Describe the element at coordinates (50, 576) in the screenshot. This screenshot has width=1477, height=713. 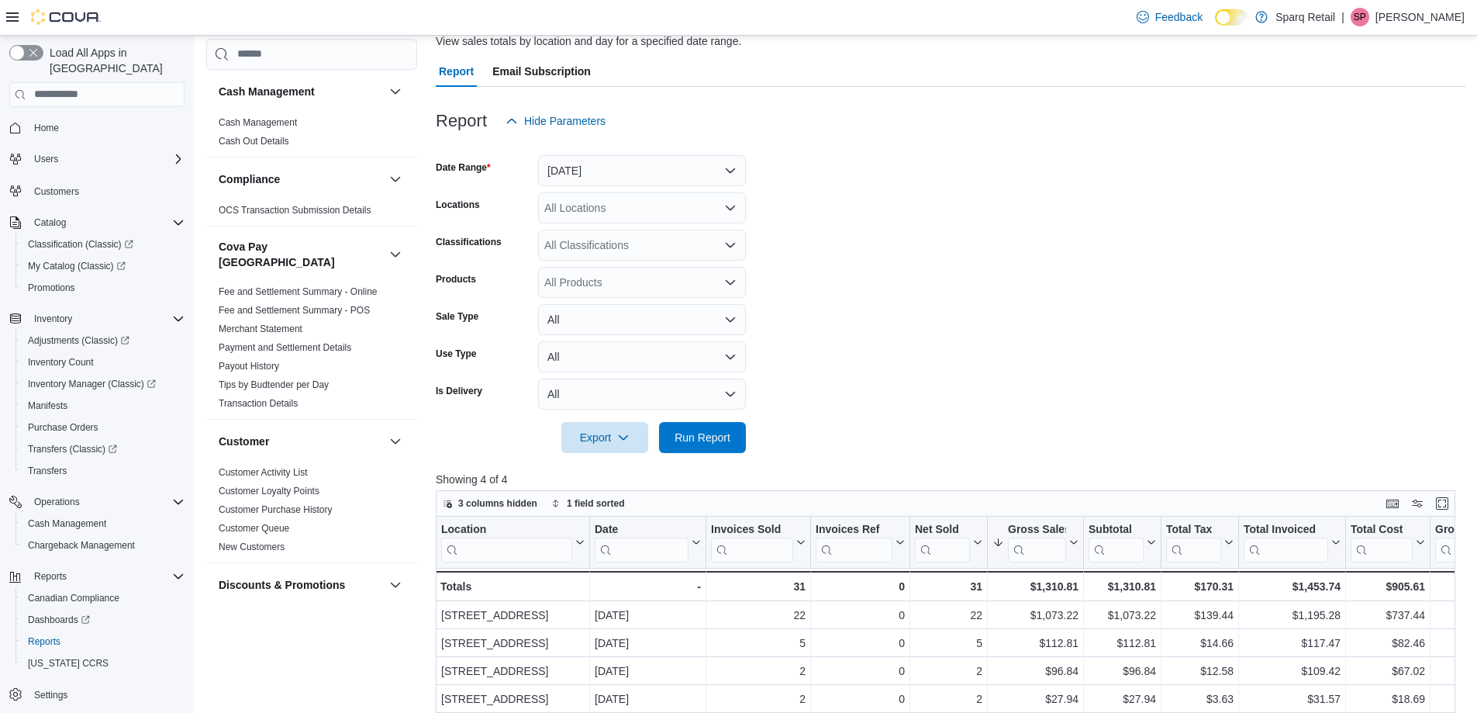
I see `button: Reports` at that location.